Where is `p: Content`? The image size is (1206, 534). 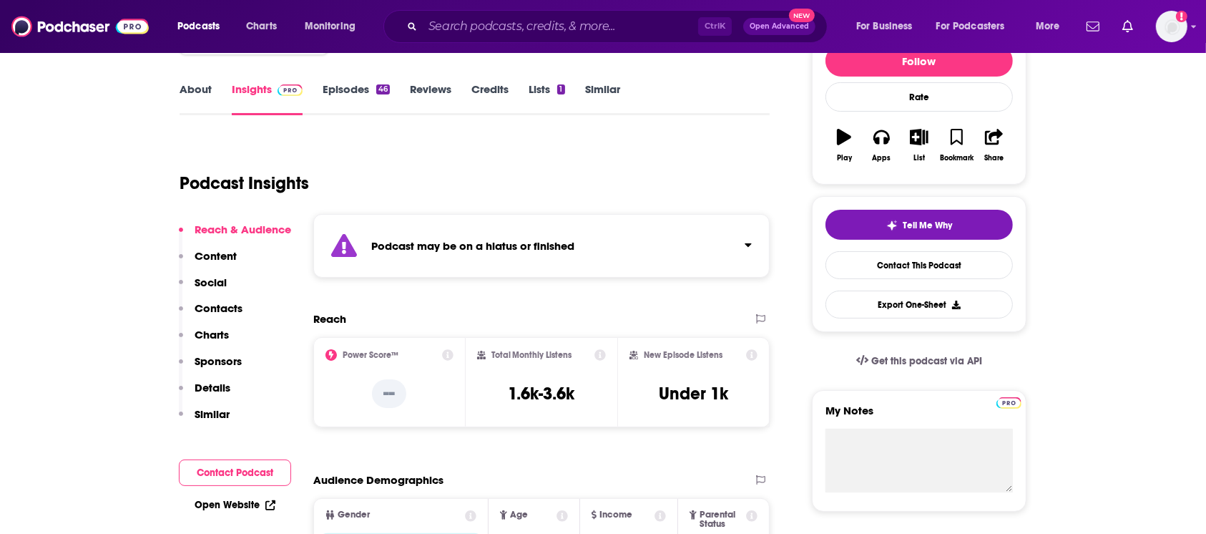
p: Content is located at coordinates (215, 255).